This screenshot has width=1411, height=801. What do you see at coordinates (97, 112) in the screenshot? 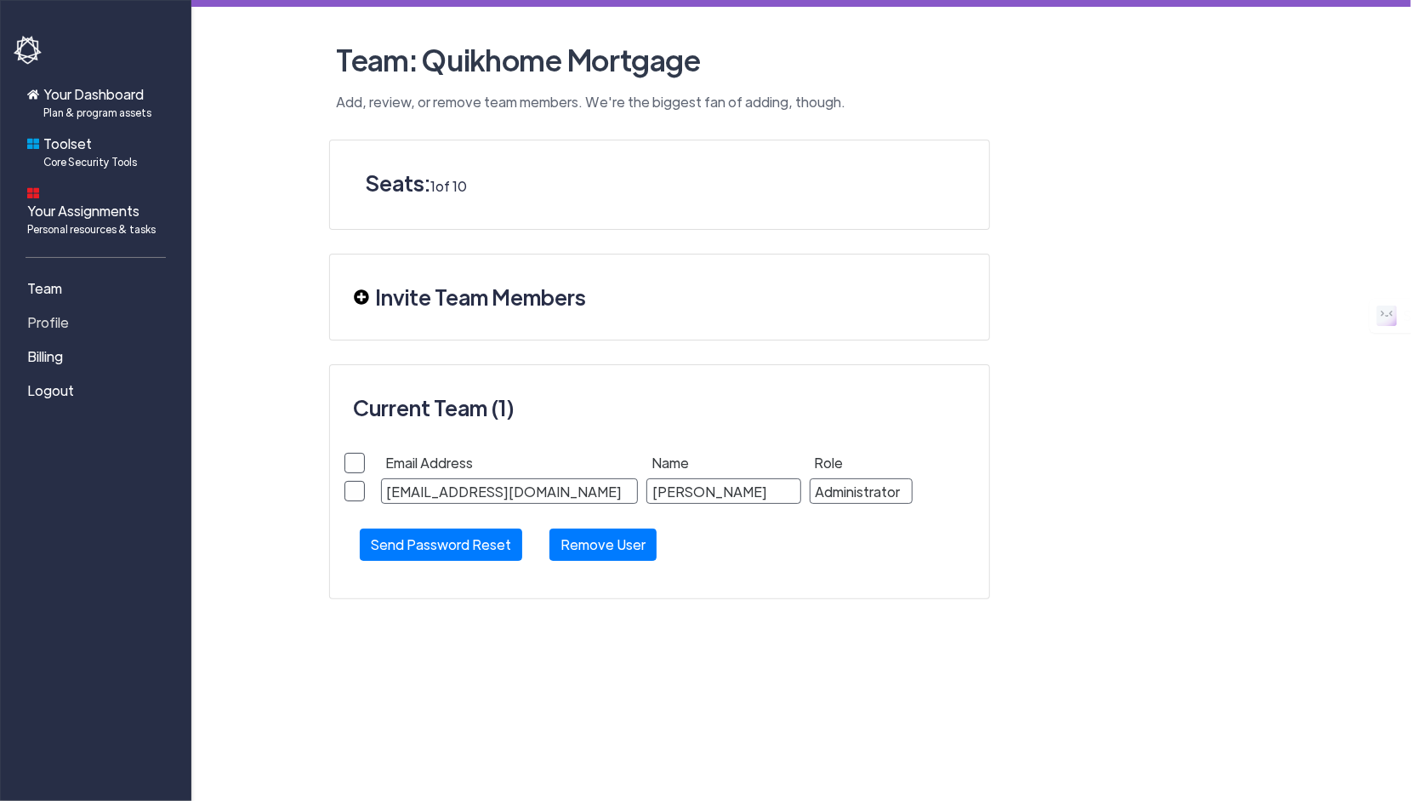
I see `span: Plan & program assets` at bounding box center [97, 112].